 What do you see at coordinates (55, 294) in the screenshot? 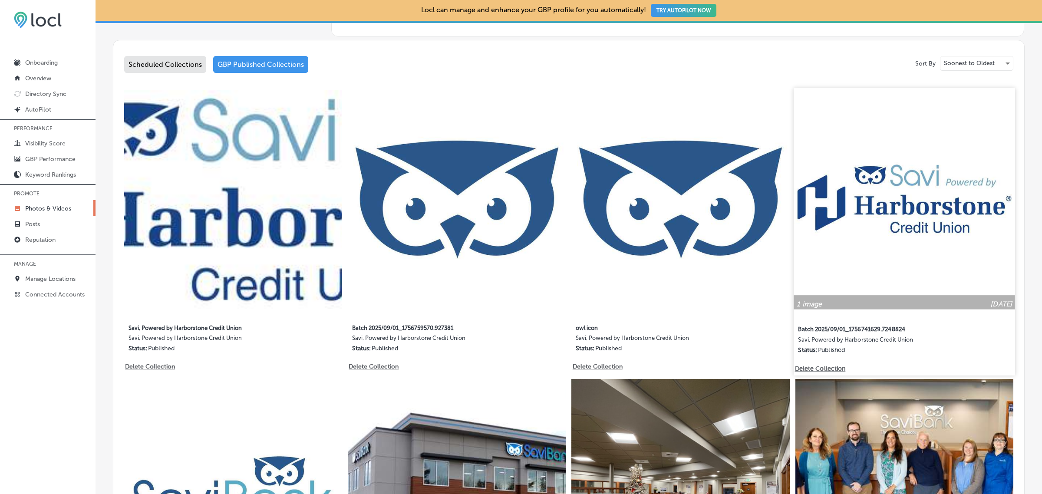
I see `p: Connected Accounts` at bounding box center [55, 294].